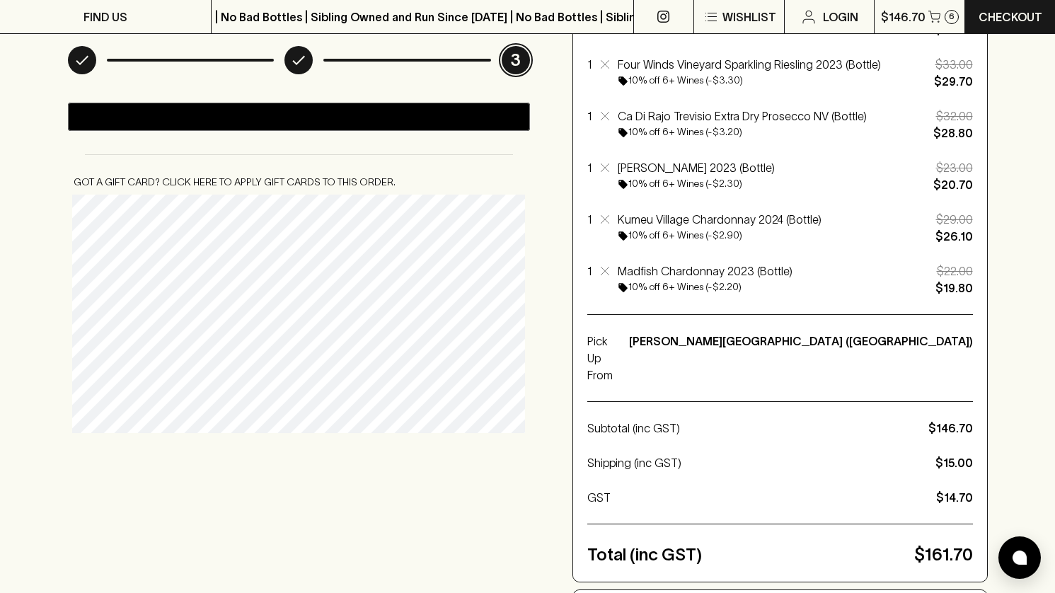 The height and width of the screenshot is (593, 1055). Describe the element at coordinates (938, 116) in the screenshot. I see `p: $32.00` at that location.